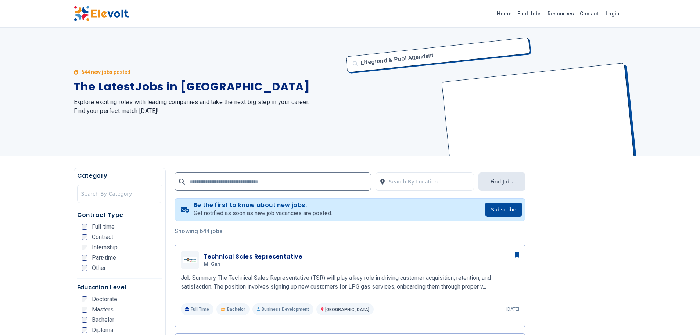 The height and width of the screenshot is (335, 700). Describe the element at coordinates (208, 107) in the screenshot. I see `h2: Explore exciting roles with leading companies and take the next big step in your career. Find you...` at that location.